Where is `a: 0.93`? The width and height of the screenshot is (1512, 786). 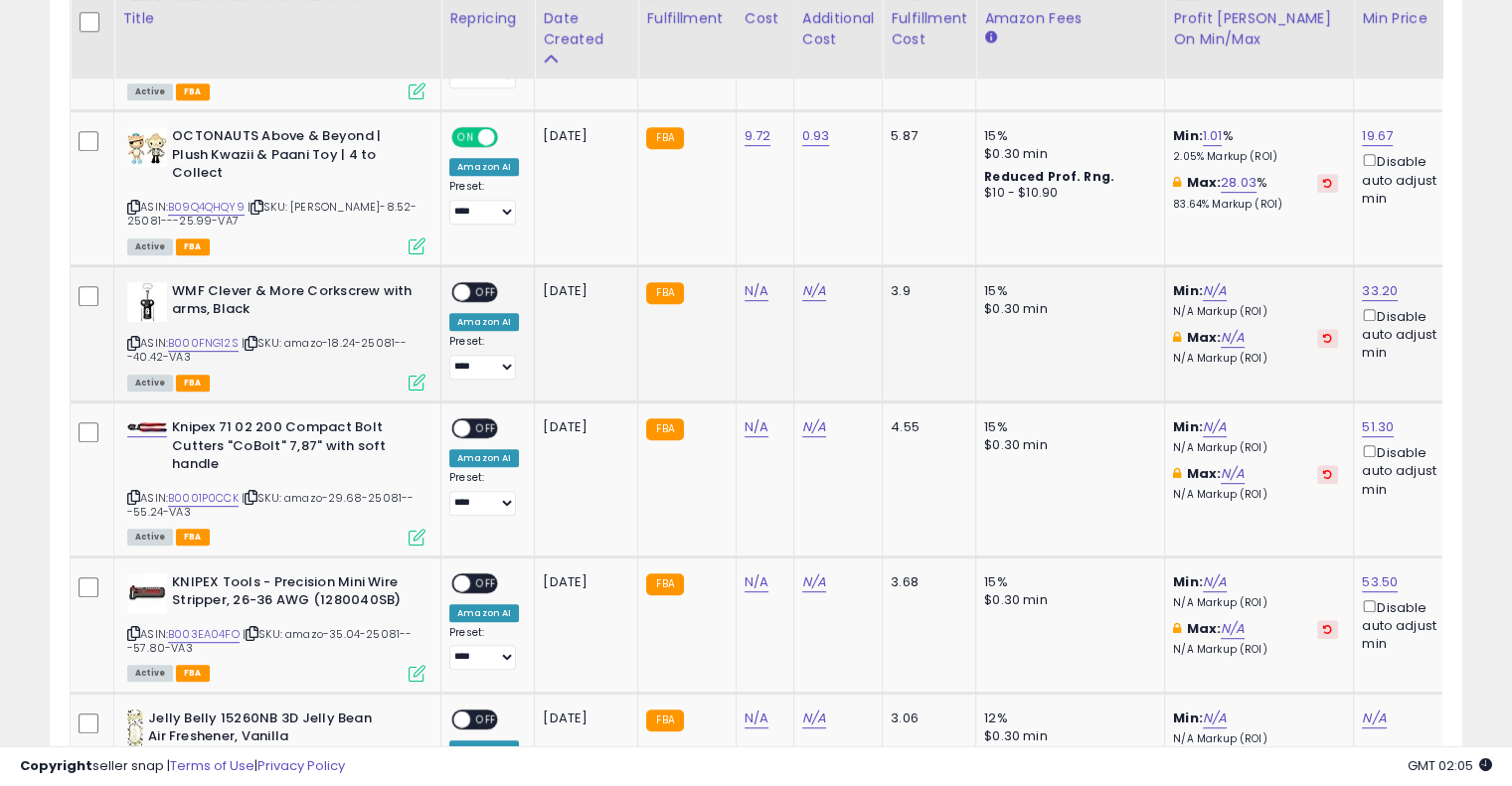
a: 0.93 is located at coordinates (816, 136).